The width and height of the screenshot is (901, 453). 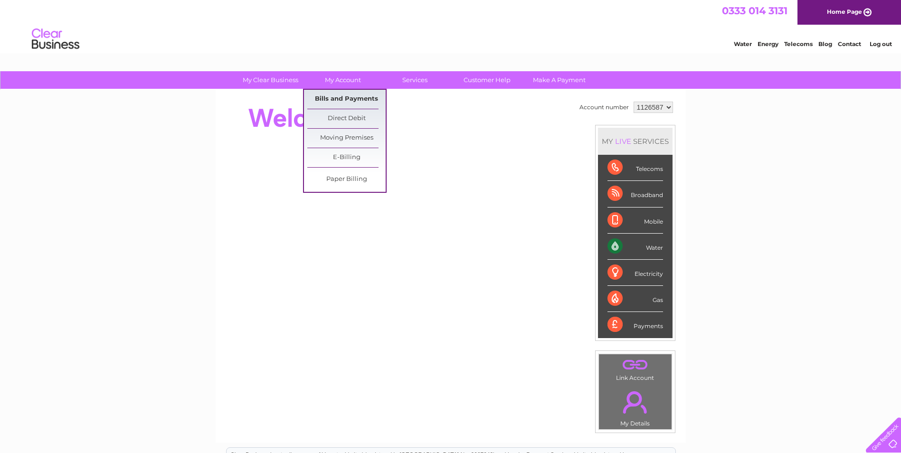 I want to click on div: Gas, so click(x=635, y=299).